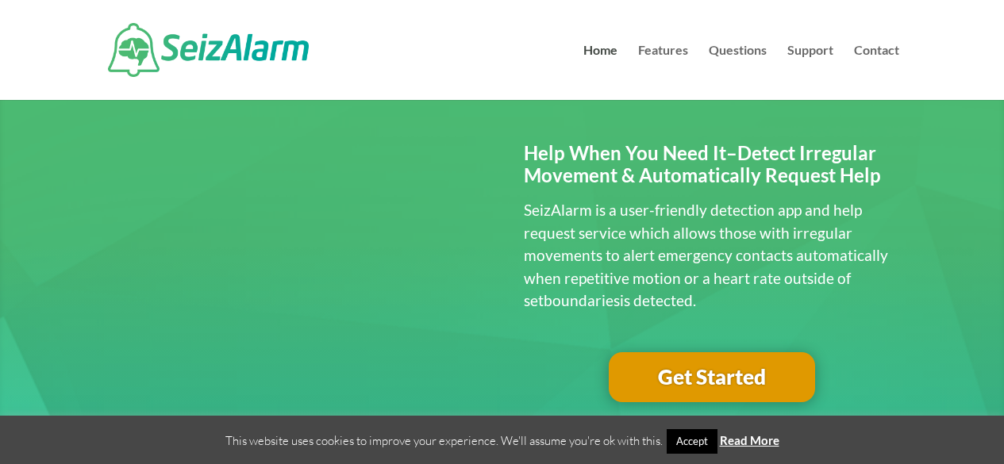 The height and width of the screenshot is (464, 1004). Describe the element at coordinates (208, 50) in the screenshot. I see `img: SeizAlarm` at that location.